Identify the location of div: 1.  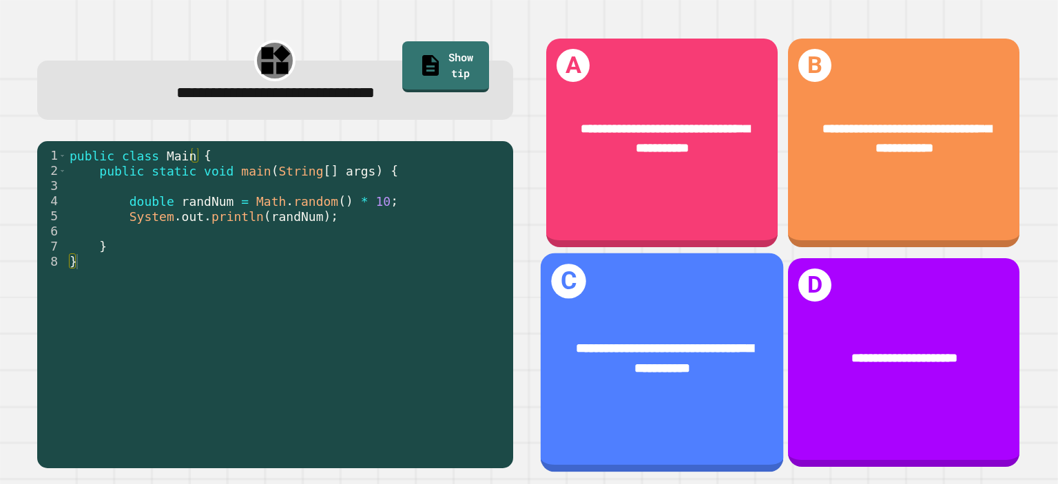
(52, 156).